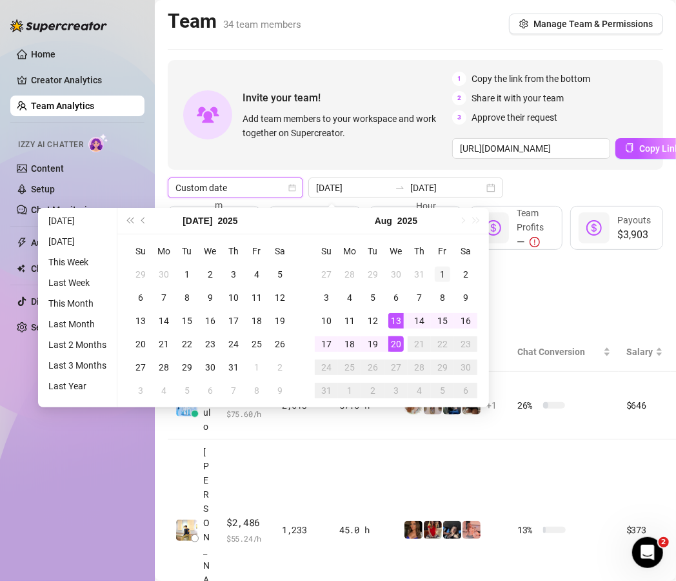 This screenshot has height=581, width=676. What do you see at coordinates (164, 321) in the screenshot?
I see `div: 14` at bounding box center [164, 321].